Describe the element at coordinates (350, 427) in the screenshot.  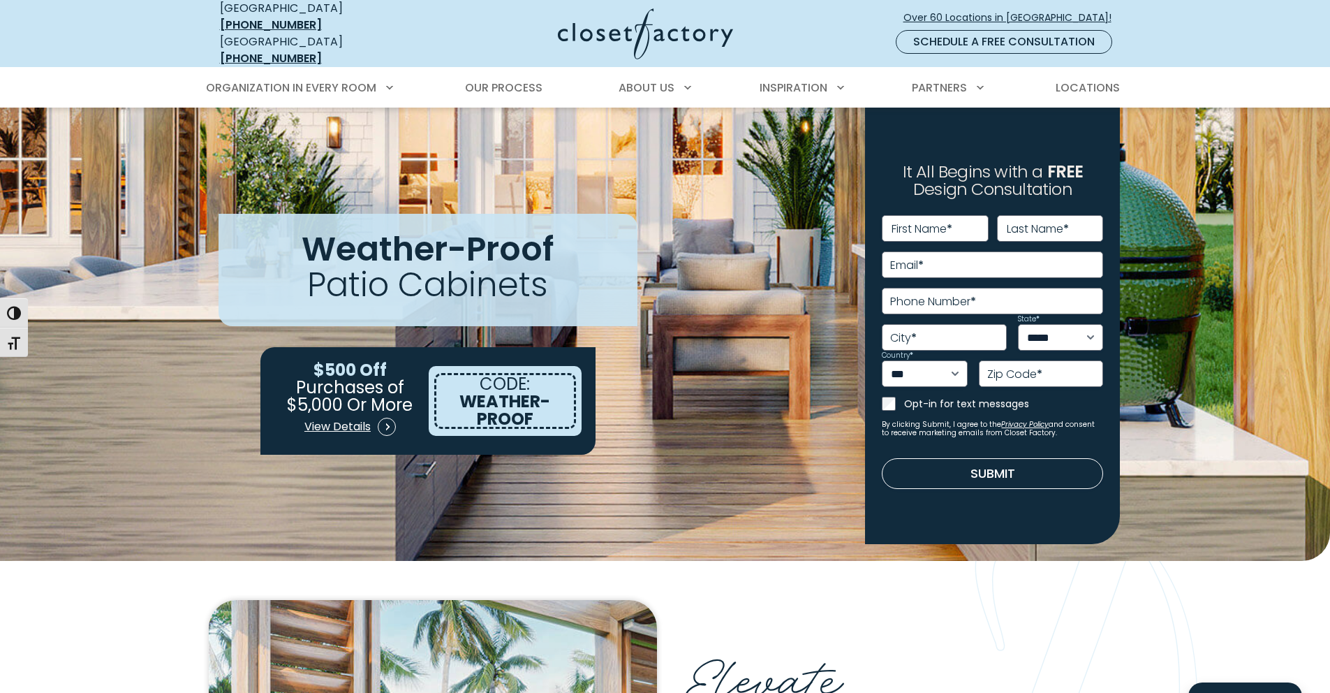
I see `a: View Details` at that location.